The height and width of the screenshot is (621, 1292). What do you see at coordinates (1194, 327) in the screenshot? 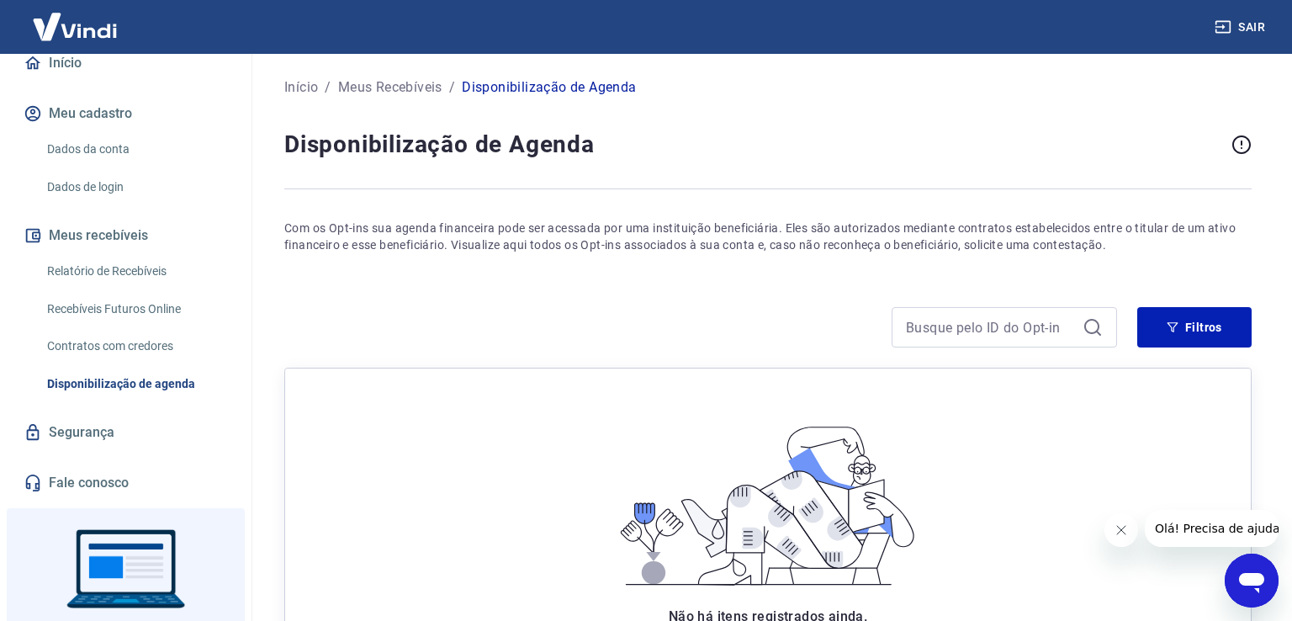
I see `button: Filtros` at bounding box center [1194, 327].